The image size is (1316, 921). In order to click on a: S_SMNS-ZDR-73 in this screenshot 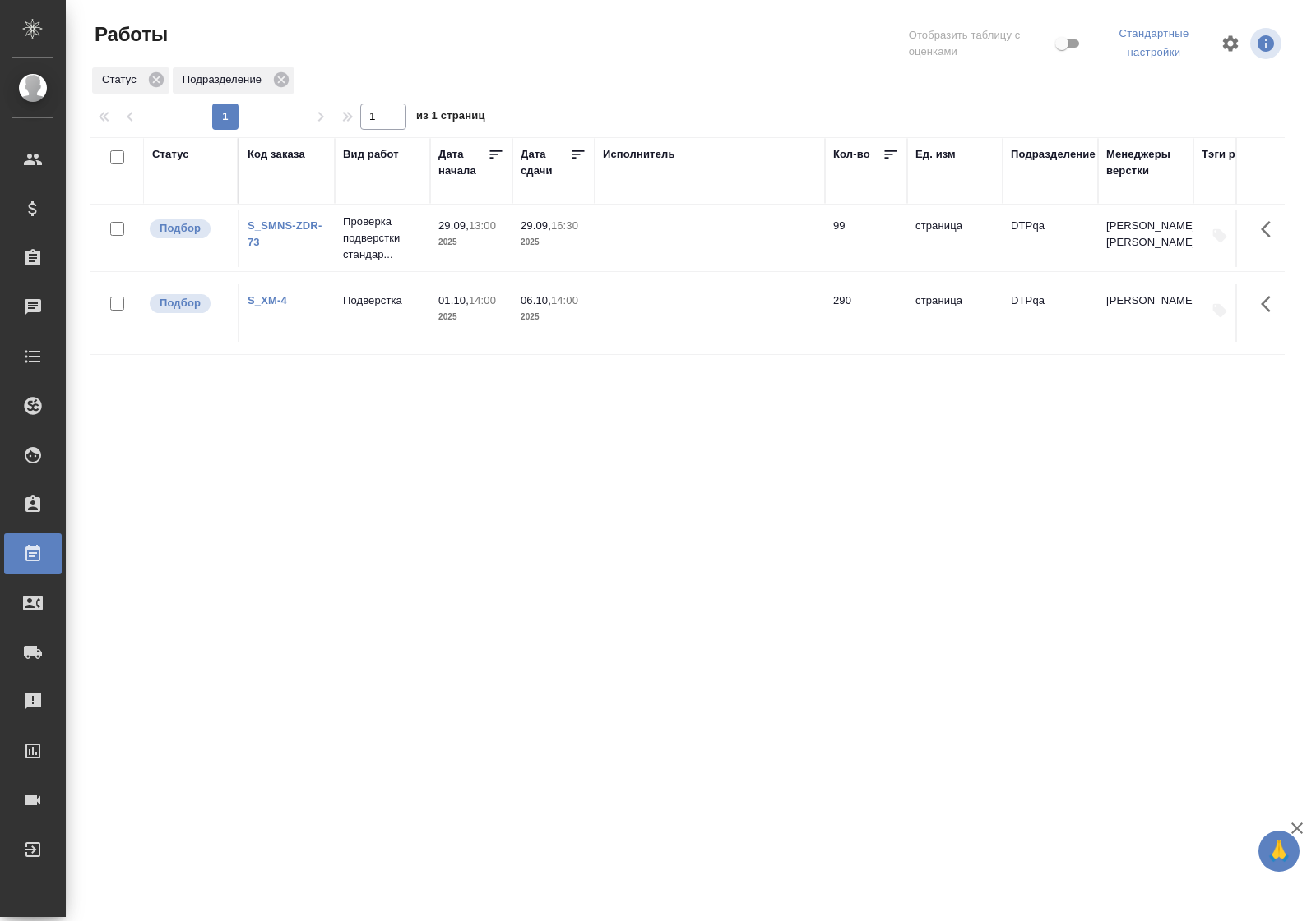, I will do `click(284, 234)`.